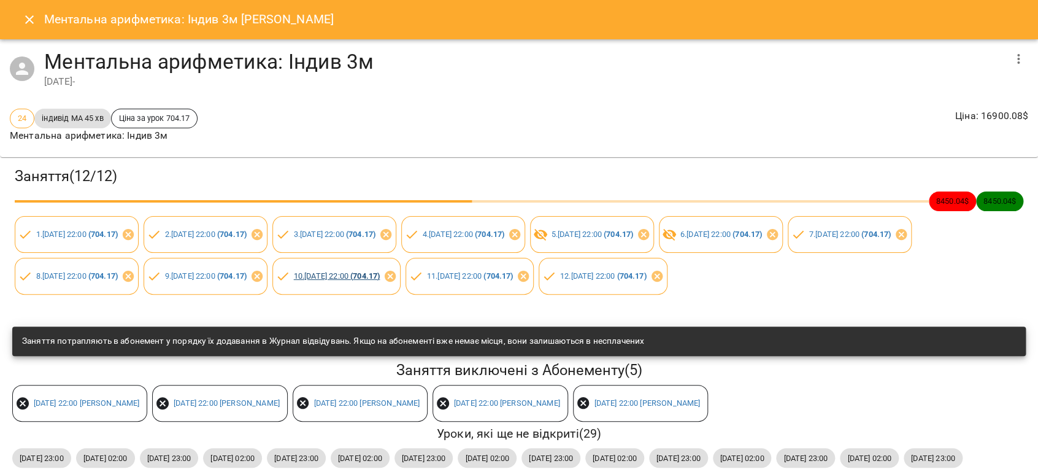  What do you see at coordinates (72, 118) in the screenshot?
I see `span: індивід МА 45 хв` at bounding box center [72, 118].